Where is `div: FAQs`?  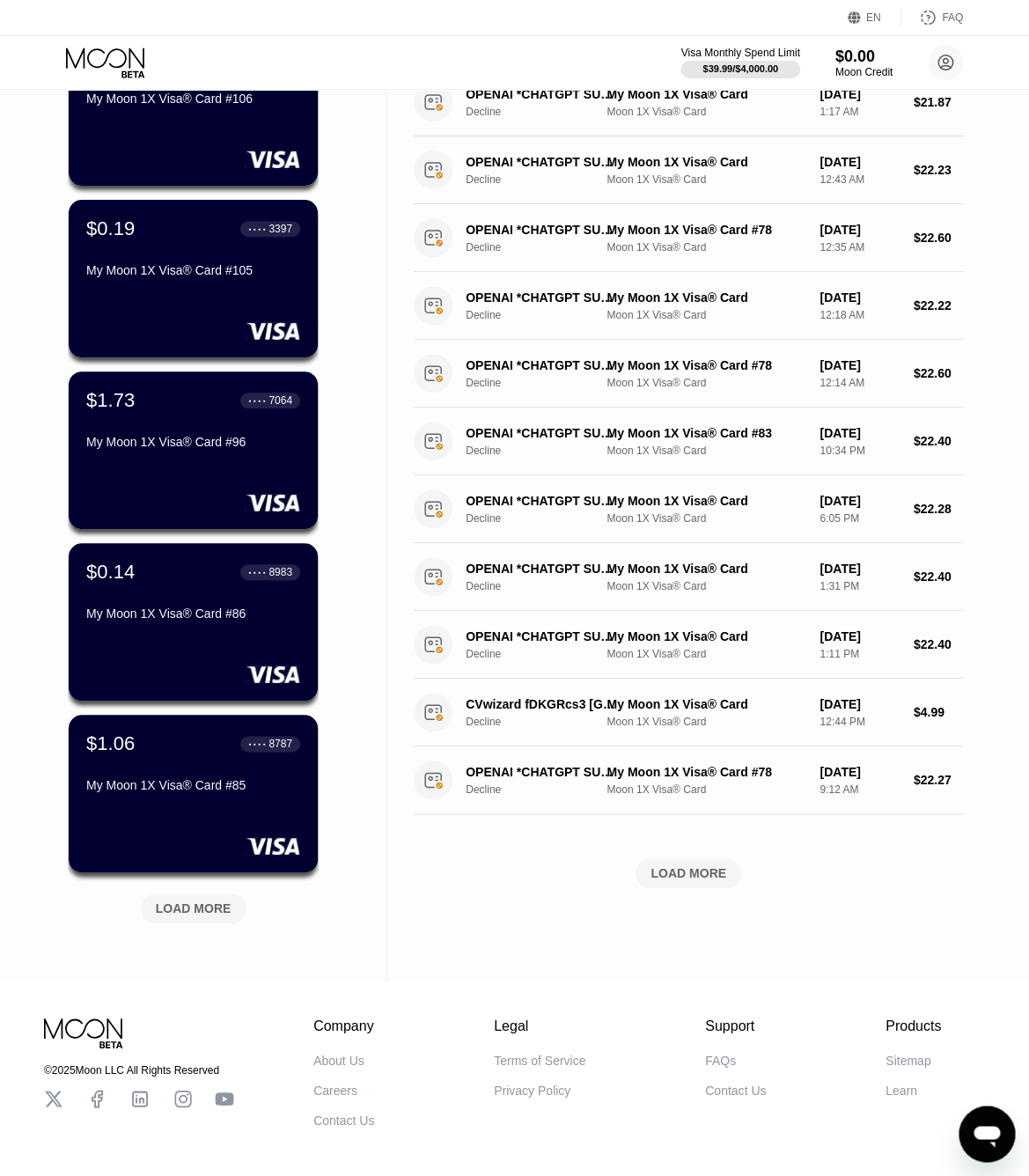 div: FAQs is located at coordinates (720, 1060).